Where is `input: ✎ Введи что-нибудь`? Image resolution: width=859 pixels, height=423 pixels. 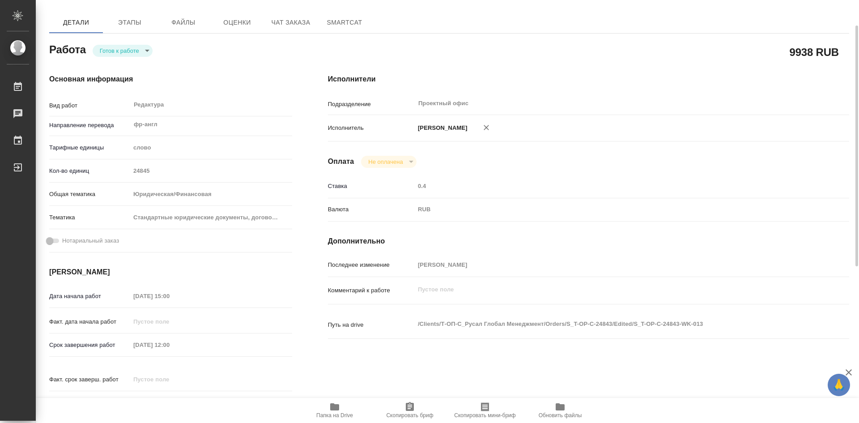
input: ✎ Введи что-нибудь is located at coordinates (169, 402).